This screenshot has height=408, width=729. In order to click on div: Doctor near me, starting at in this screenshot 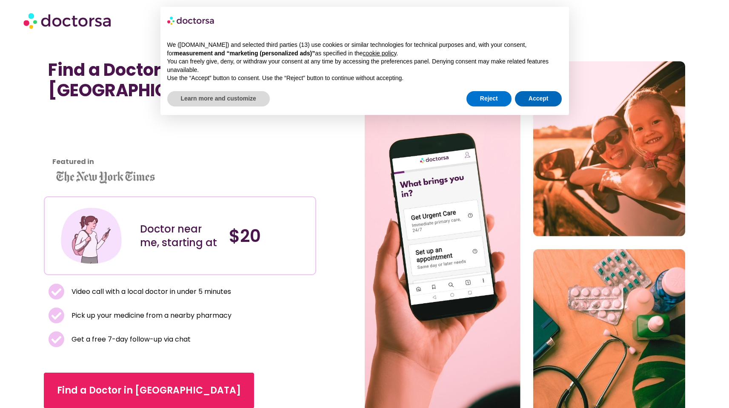, I will do `click(180, 236)`.